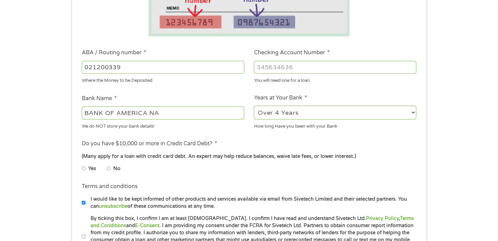 The width and height of the screenshot is (498, 241). I want to click on div: (Many apply for a loan with credit card debt. An expert may help reduce balances, waive late fees..., so click(249, 156).